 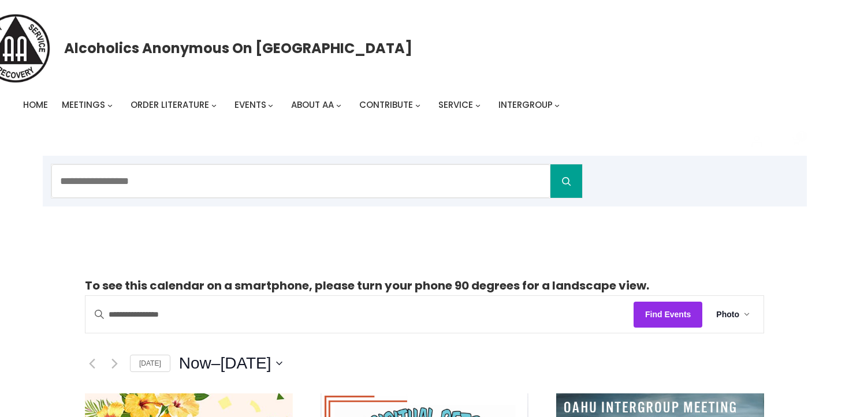 I want to click on span: Photo, so click(x=727, y=315).